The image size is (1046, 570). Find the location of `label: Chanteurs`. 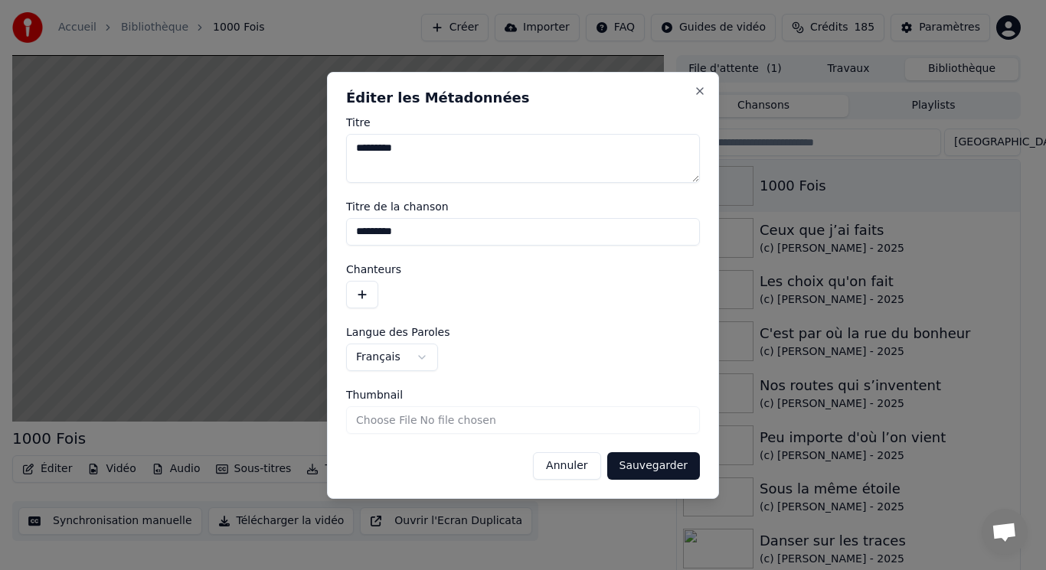

label: Chanteurs is located at coordinates (523, 269).